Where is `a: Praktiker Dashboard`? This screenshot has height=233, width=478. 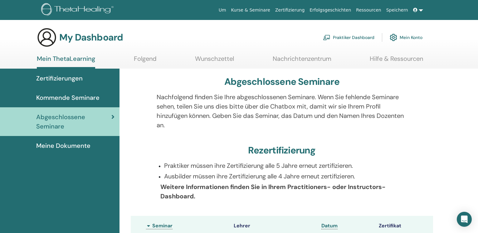
a: Praktiker Dashboard is located at coordinates (349, 37).